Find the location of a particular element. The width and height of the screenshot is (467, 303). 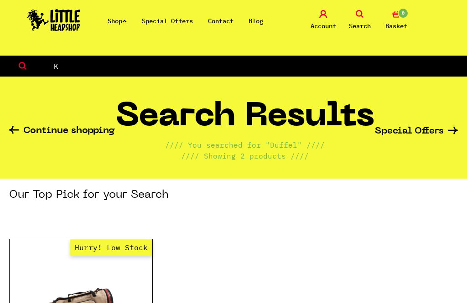

a: Contact is located at coordinates (221, 21).